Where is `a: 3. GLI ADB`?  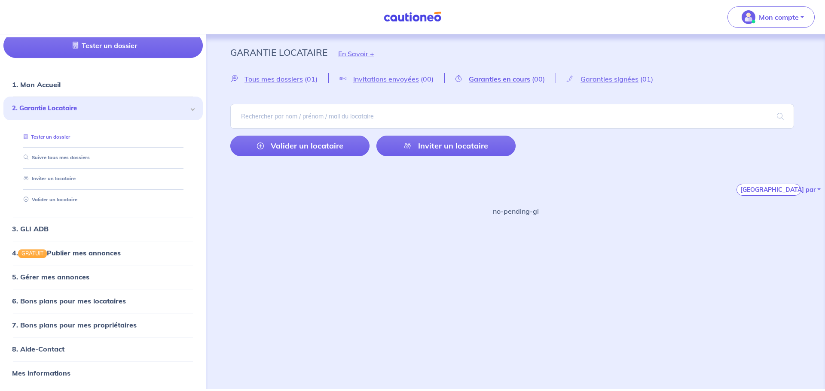 a: 3. GLI ADB is located at coordinates (30, 229).